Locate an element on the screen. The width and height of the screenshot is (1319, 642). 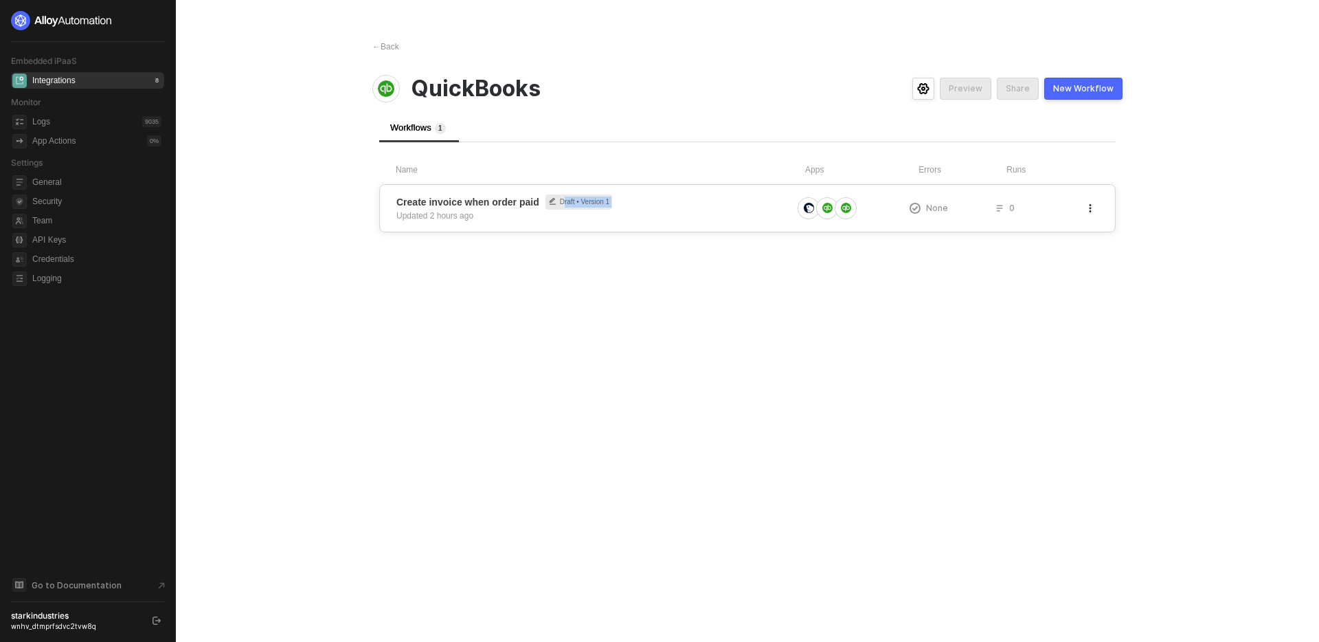
span: 0 is located at coordinates (1012, 208).